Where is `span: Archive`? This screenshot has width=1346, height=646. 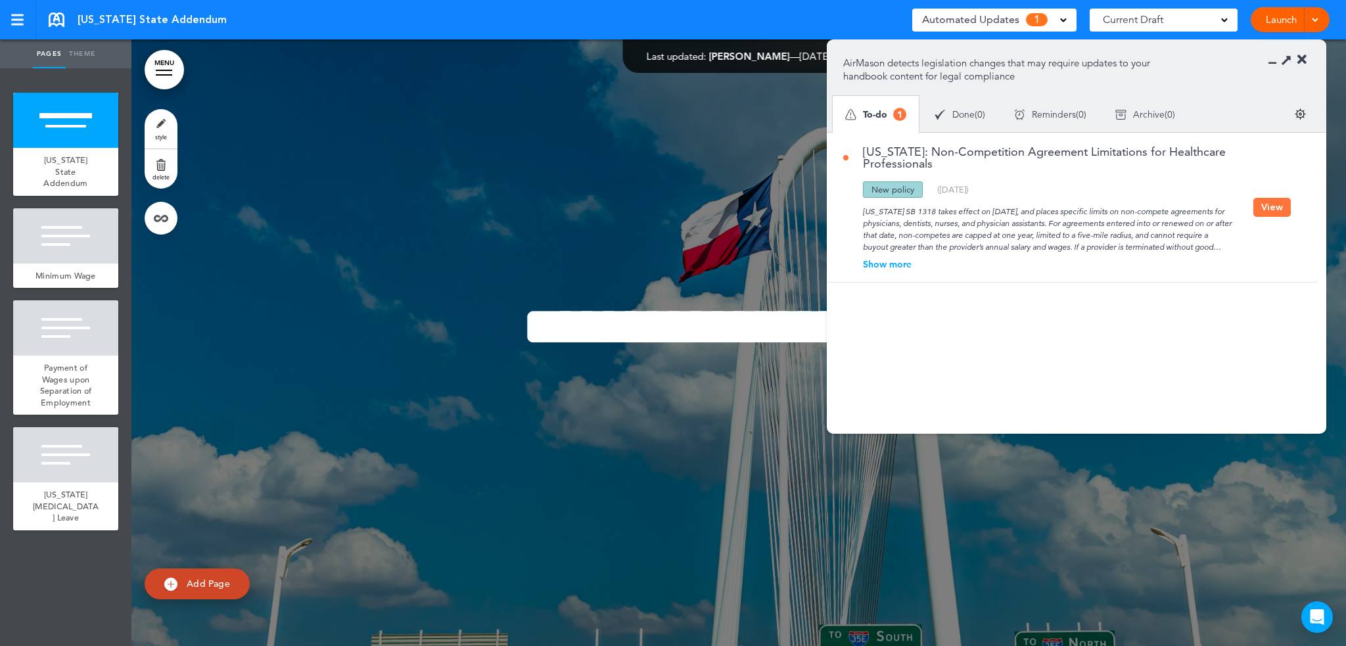
span: Archive is located at coordinates (1149, 114).